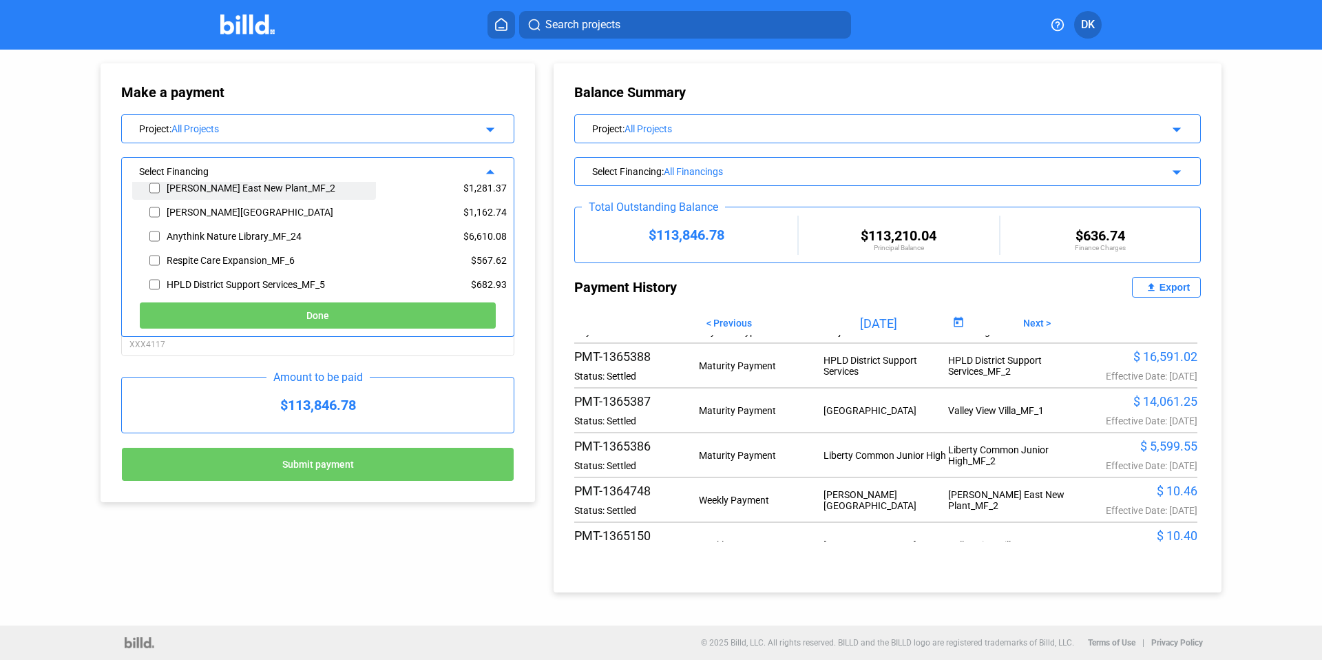 Image resolution: width=1322 pixels, height=660 pixels. I want to click on button: Submit payment, so click(317, 464).